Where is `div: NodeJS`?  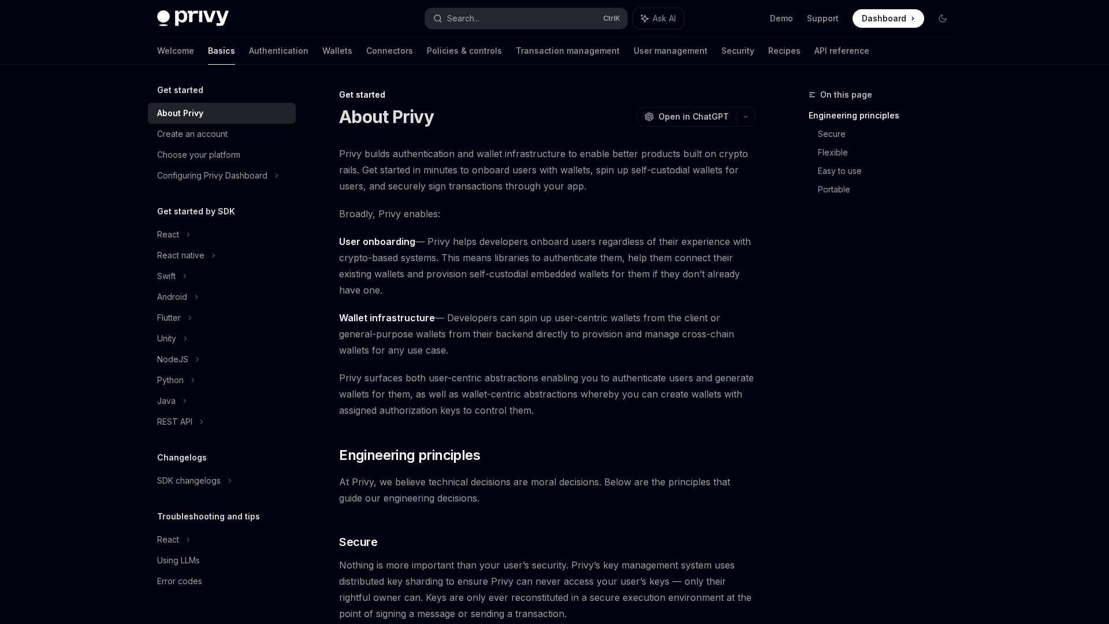
div: NodeJS is located at coordinates (173, 359).